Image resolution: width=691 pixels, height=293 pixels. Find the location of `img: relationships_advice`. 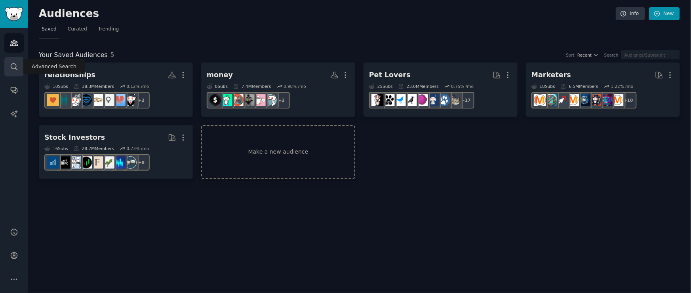

img: relationships_advice is located at coordinates (53, 100).